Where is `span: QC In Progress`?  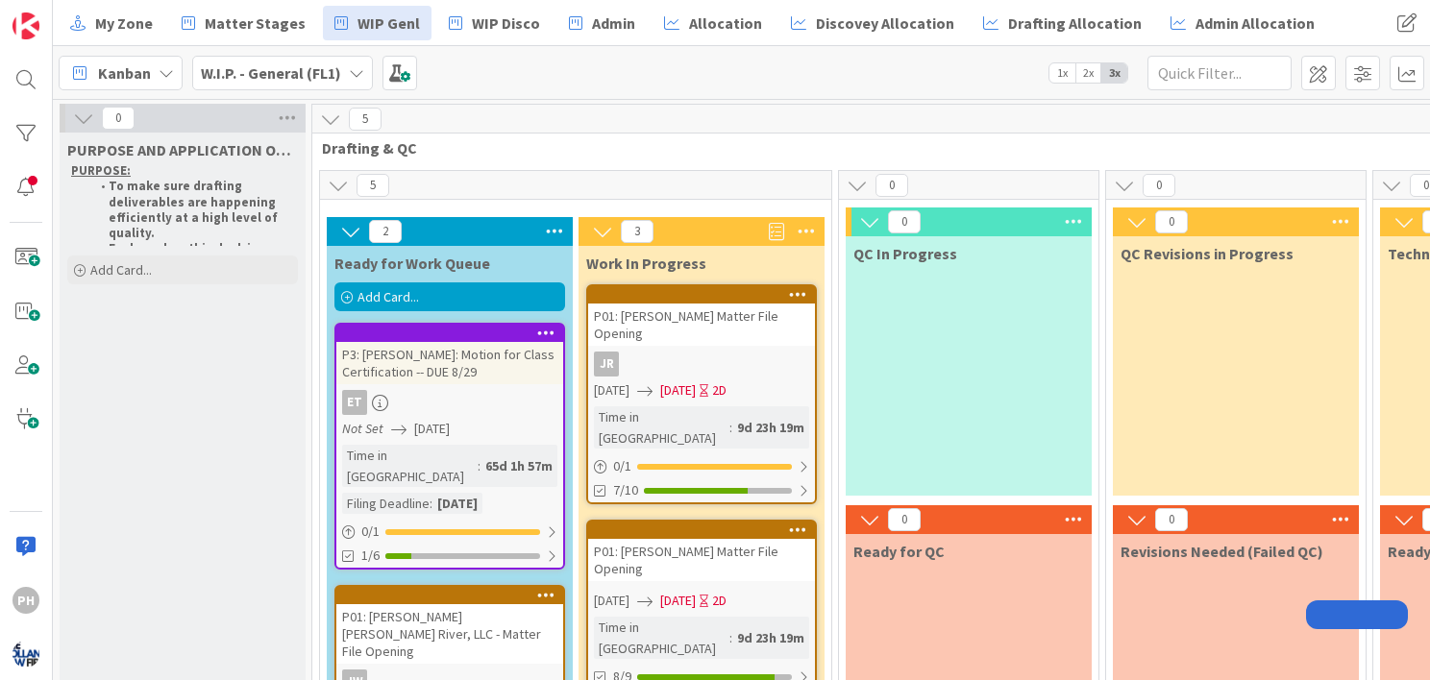
span: QC In Progress is located at coordinates (905, 254).